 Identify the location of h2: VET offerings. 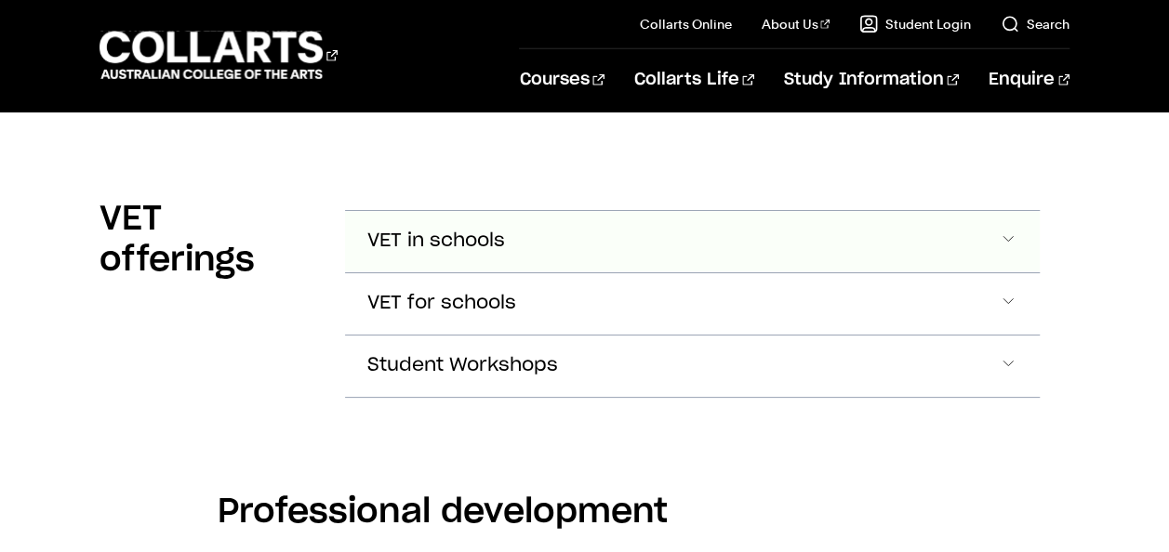
(207, 240).